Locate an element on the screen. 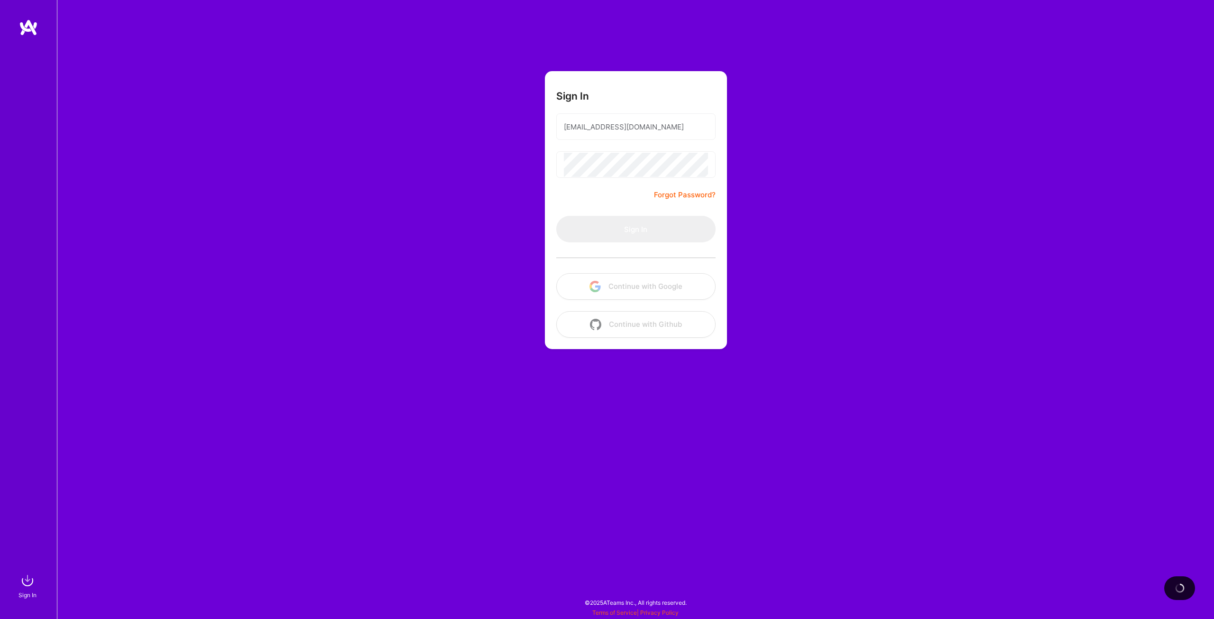 Image resolution: width=1214 pixels, height=619 pixels. img: sign in is located at coordinates (28, 580).